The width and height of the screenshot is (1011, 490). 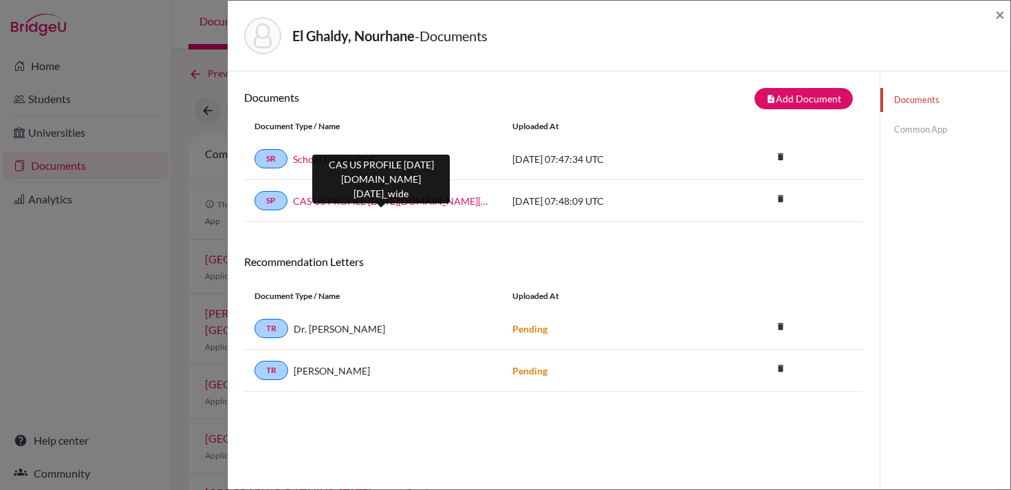 I want to click on a: School Details PDF, so click(x=334, y=159).